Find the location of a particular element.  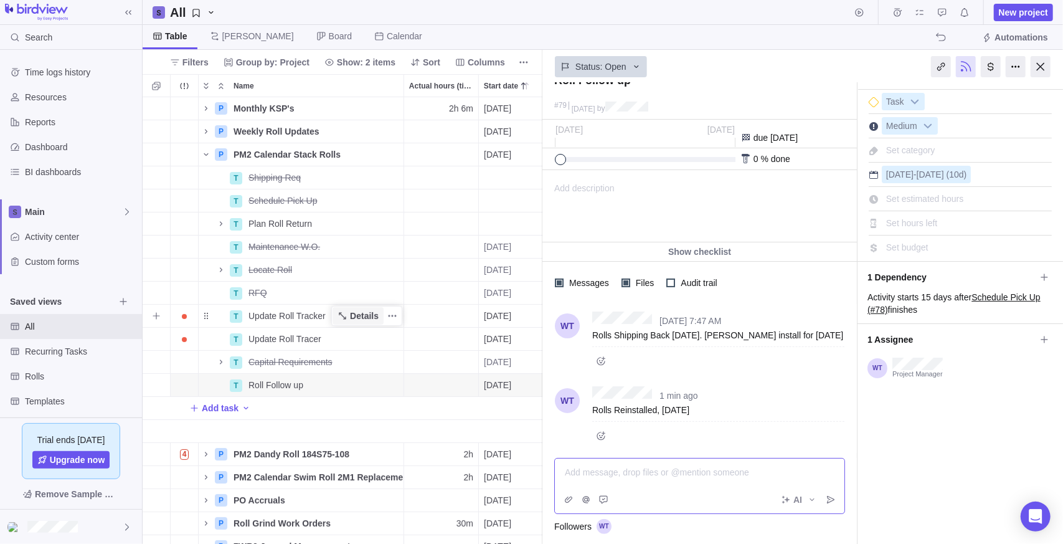

span: Custom forms is located at coordinates (81, 262).